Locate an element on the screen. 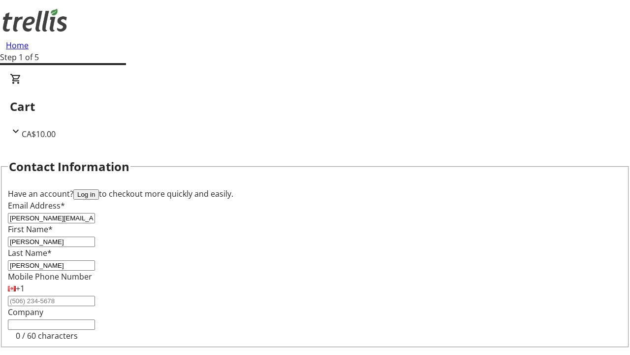 The width and height of the screenshot is (630, 355). label: Last Name* is located at coordinates (30, 253).